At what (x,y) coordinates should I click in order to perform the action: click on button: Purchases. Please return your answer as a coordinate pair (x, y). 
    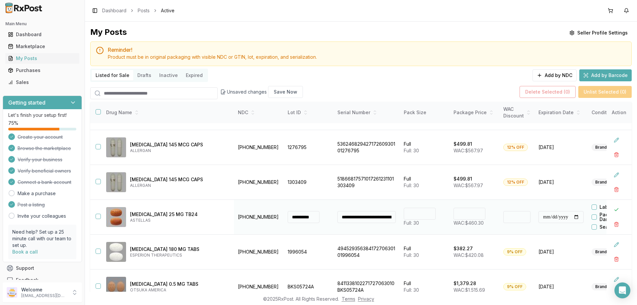
    Looking at the image, I should click on (42, 70).